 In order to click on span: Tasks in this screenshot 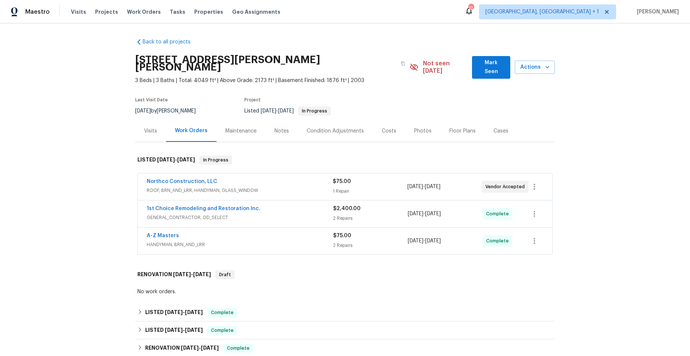, I will do `click(178, 12)`.